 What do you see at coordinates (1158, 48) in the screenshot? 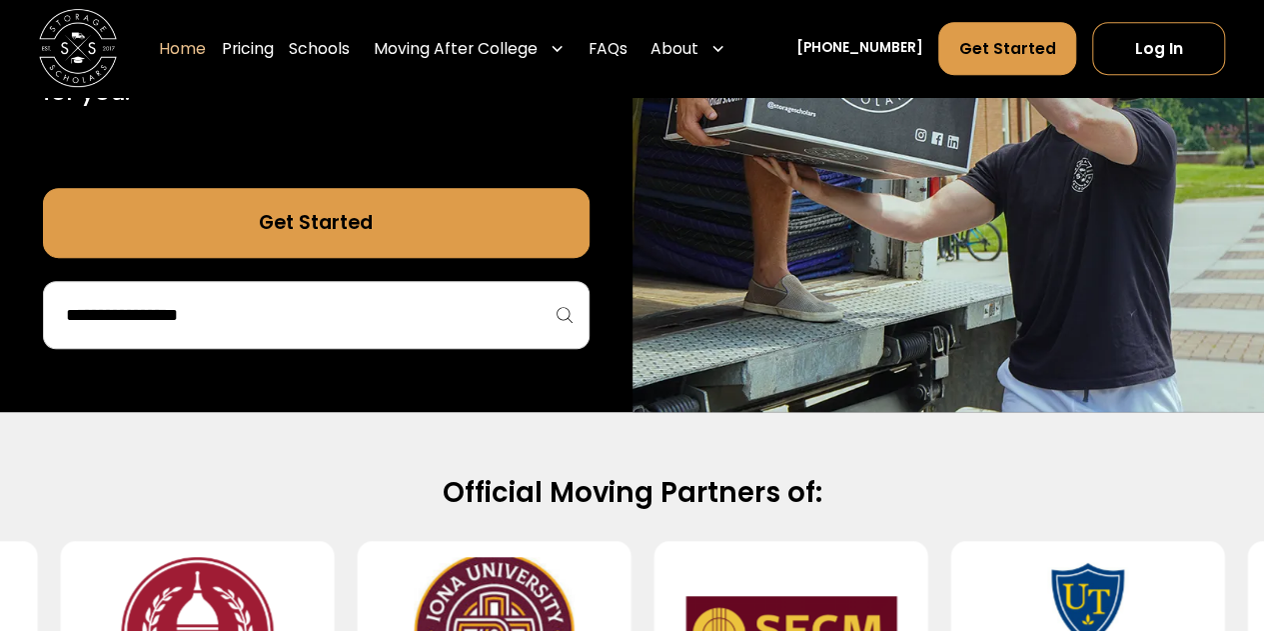
I see `a: Log In` at bounding box center [1158, 48].